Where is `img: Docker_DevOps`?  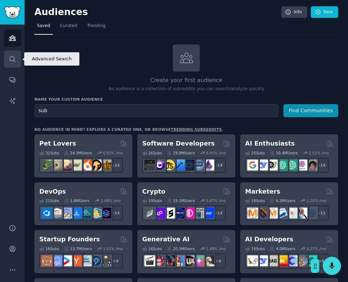 img: Docker_DevOps is located at coordinates (66, 213).